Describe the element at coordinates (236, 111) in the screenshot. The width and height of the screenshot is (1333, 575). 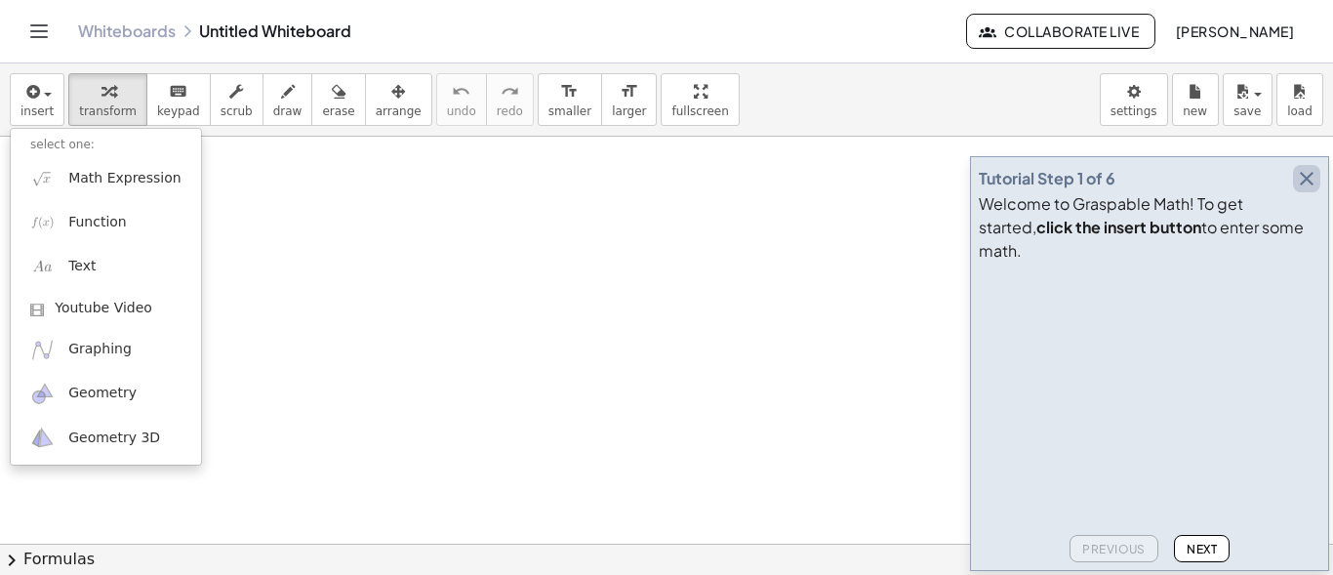
I see `span: scrub` at that location.